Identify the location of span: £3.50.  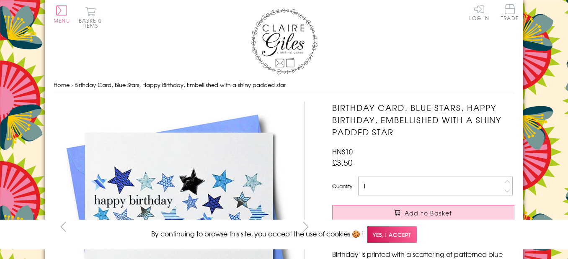
(342, 163).